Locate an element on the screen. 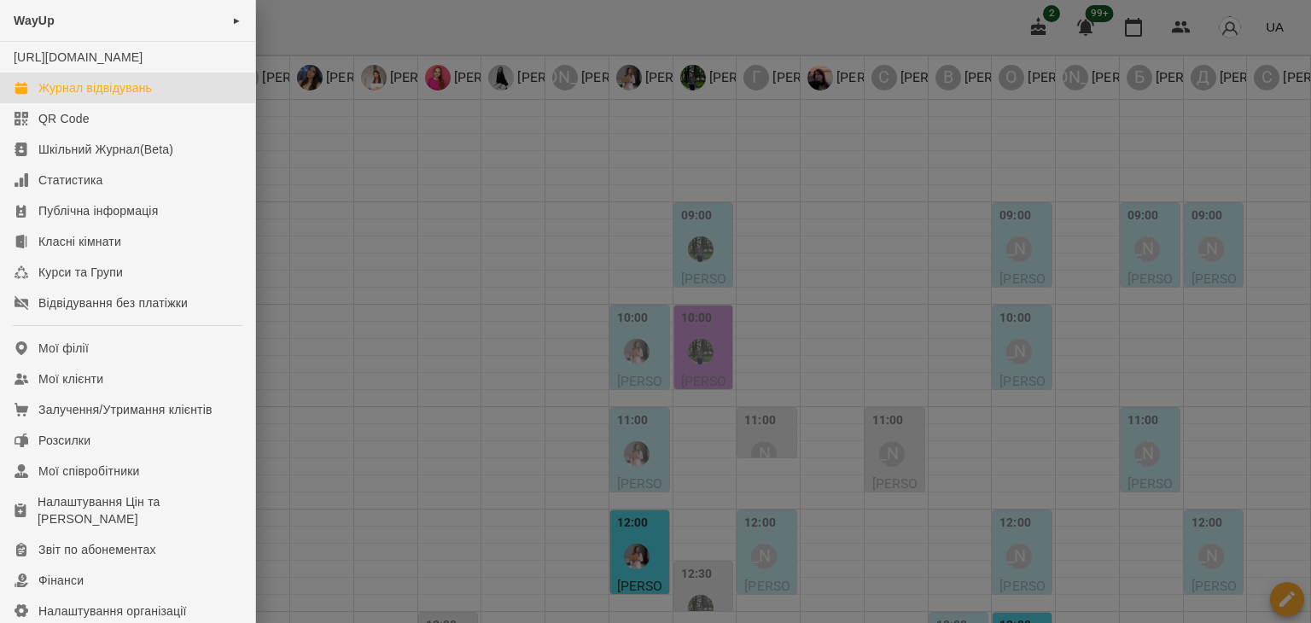 This screenshot has height=623, width=1311. span: WayUp is located at coordinates (34, 20).